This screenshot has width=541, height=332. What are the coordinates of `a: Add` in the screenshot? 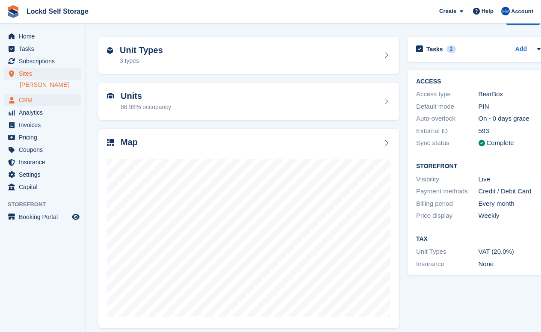 It's located at (521, 49).